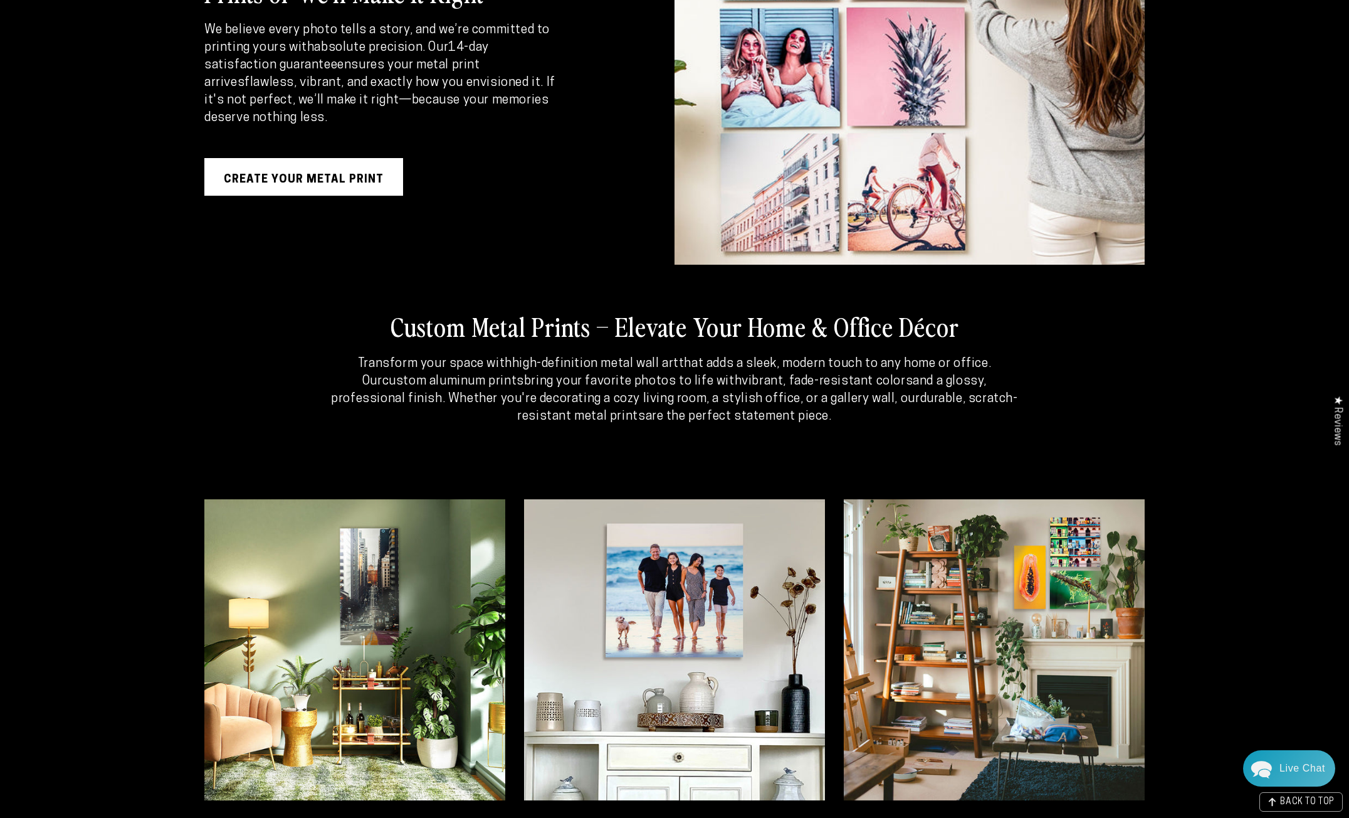  I want to click on div: Chat widget toggle, so click(1289, 768).